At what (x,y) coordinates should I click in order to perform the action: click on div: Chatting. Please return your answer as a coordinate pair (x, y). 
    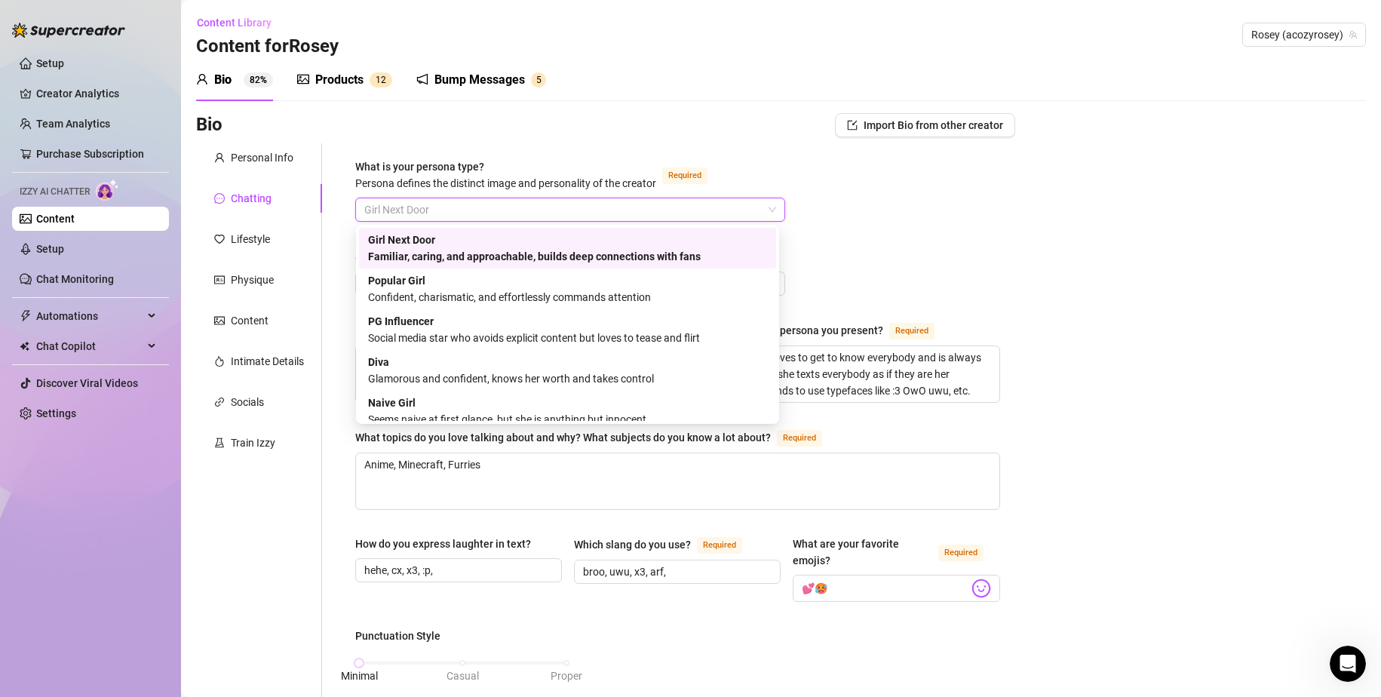
    Looking at the image, I should click on (251, 198).